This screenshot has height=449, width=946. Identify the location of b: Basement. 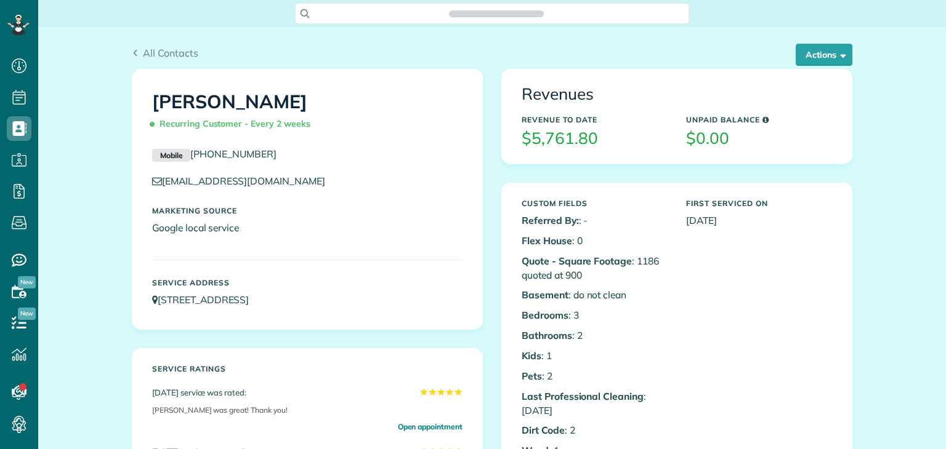
(545, 295).